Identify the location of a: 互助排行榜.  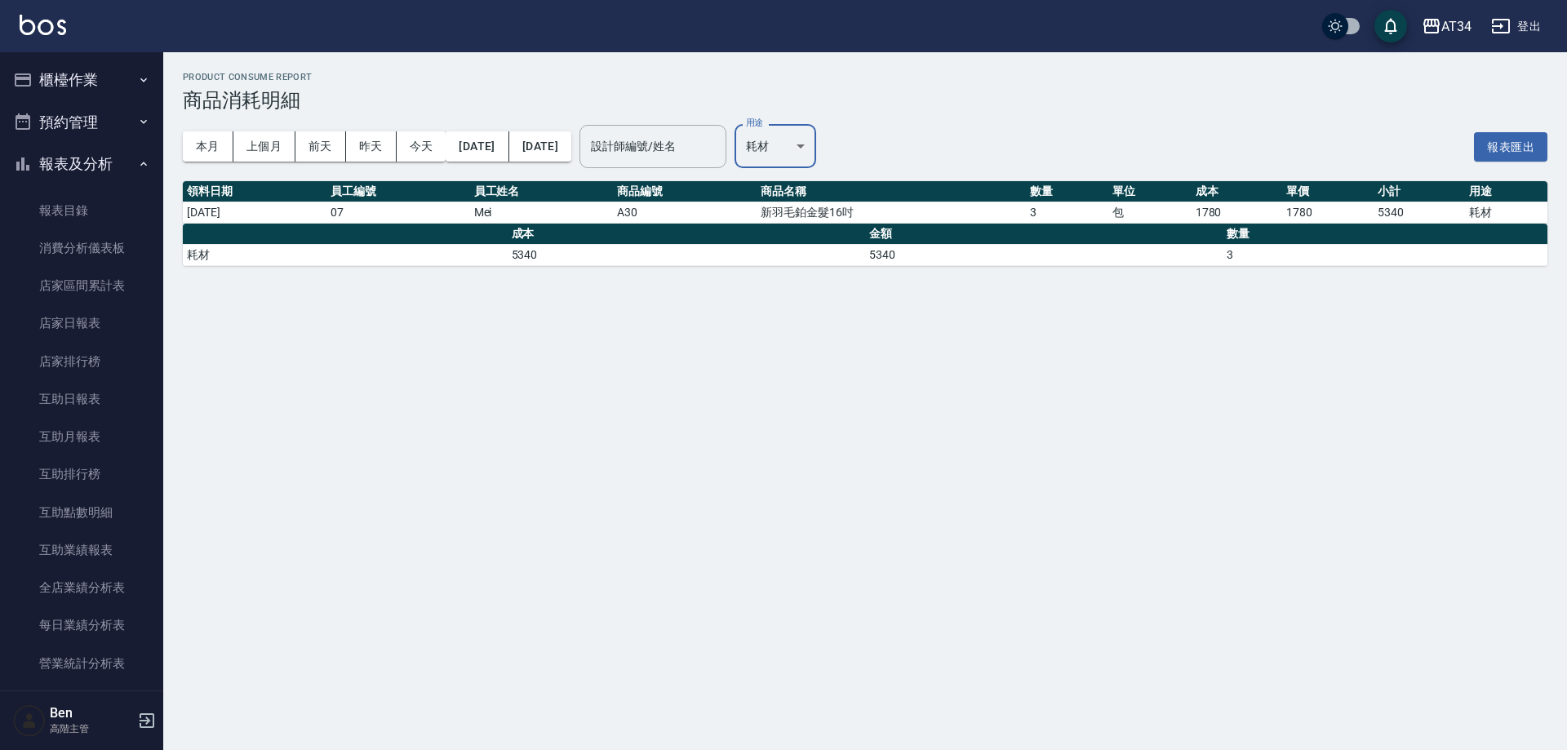
(82, 474).